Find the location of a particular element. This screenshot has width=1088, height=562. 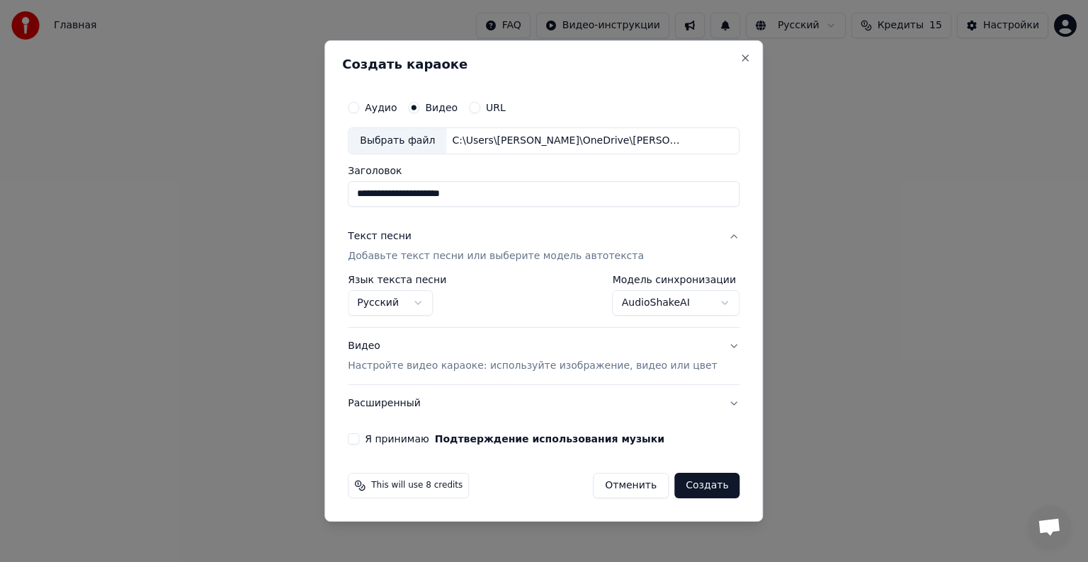

div: Текст песни is located at coordinates (380, 237).